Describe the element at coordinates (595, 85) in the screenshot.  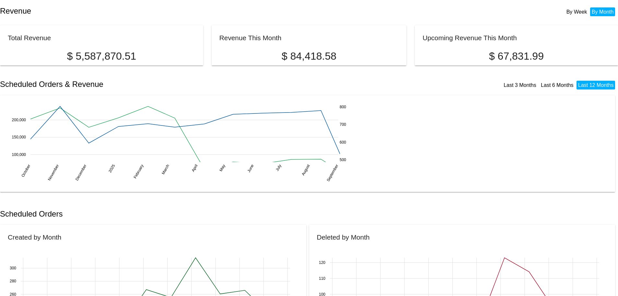
I see `a: Last 12 Months` at that location.